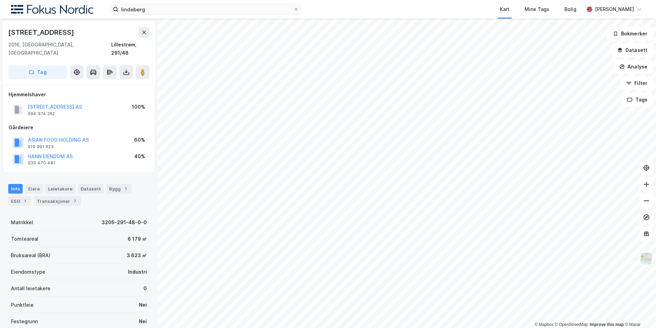 This screenshot has height=328, width=656. What do you see at coordinates (22, 305) in the screenshot?
I see `div: Punktleie` at bounding box center [22, 305].